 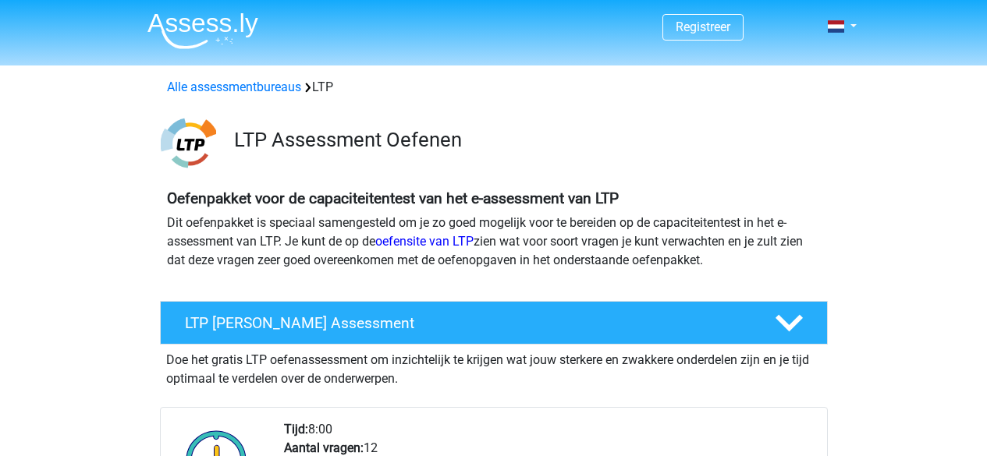 I want to click on b: Tijd:, so click(x=296, y=429).